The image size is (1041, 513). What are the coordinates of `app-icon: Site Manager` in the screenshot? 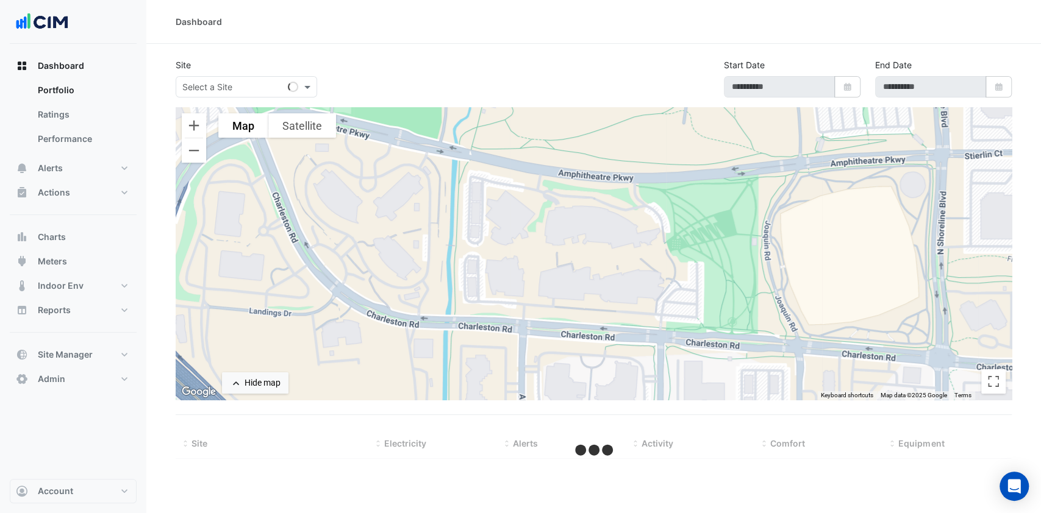 It's located at (22, 355).